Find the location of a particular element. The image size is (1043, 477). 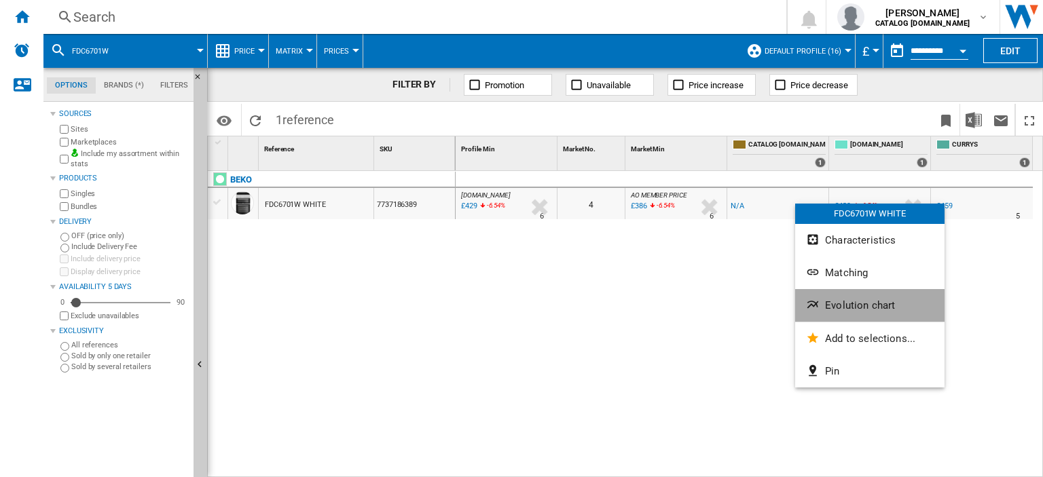

button: Add to selections... is located at coordinates (870, 339).